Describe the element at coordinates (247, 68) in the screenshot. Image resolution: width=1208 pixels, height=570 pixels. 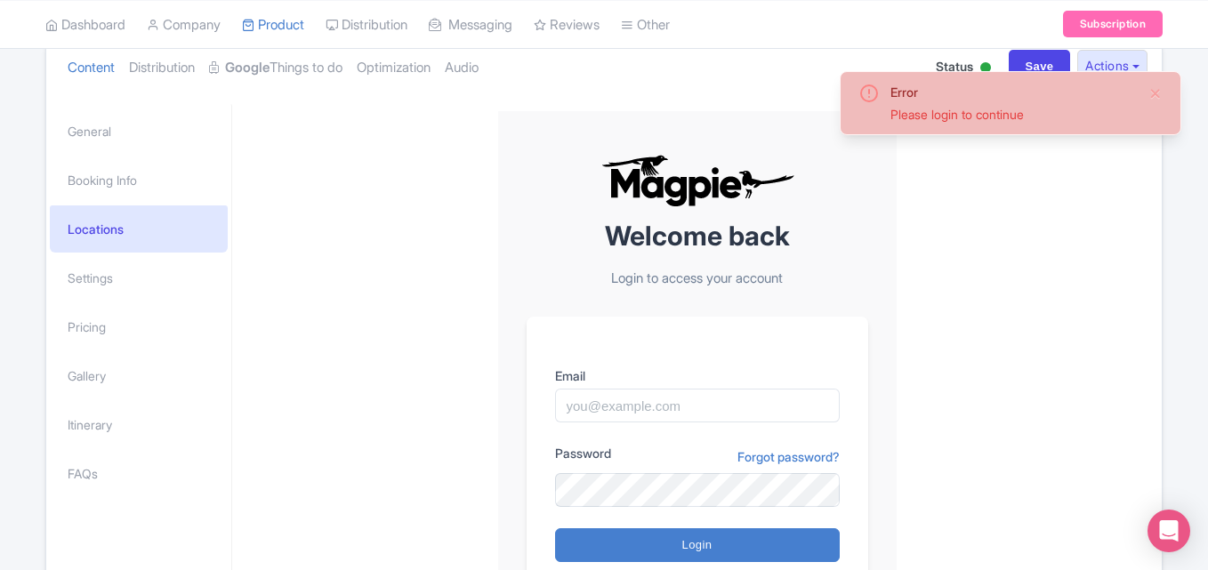
I see `strong: Google` at that location.